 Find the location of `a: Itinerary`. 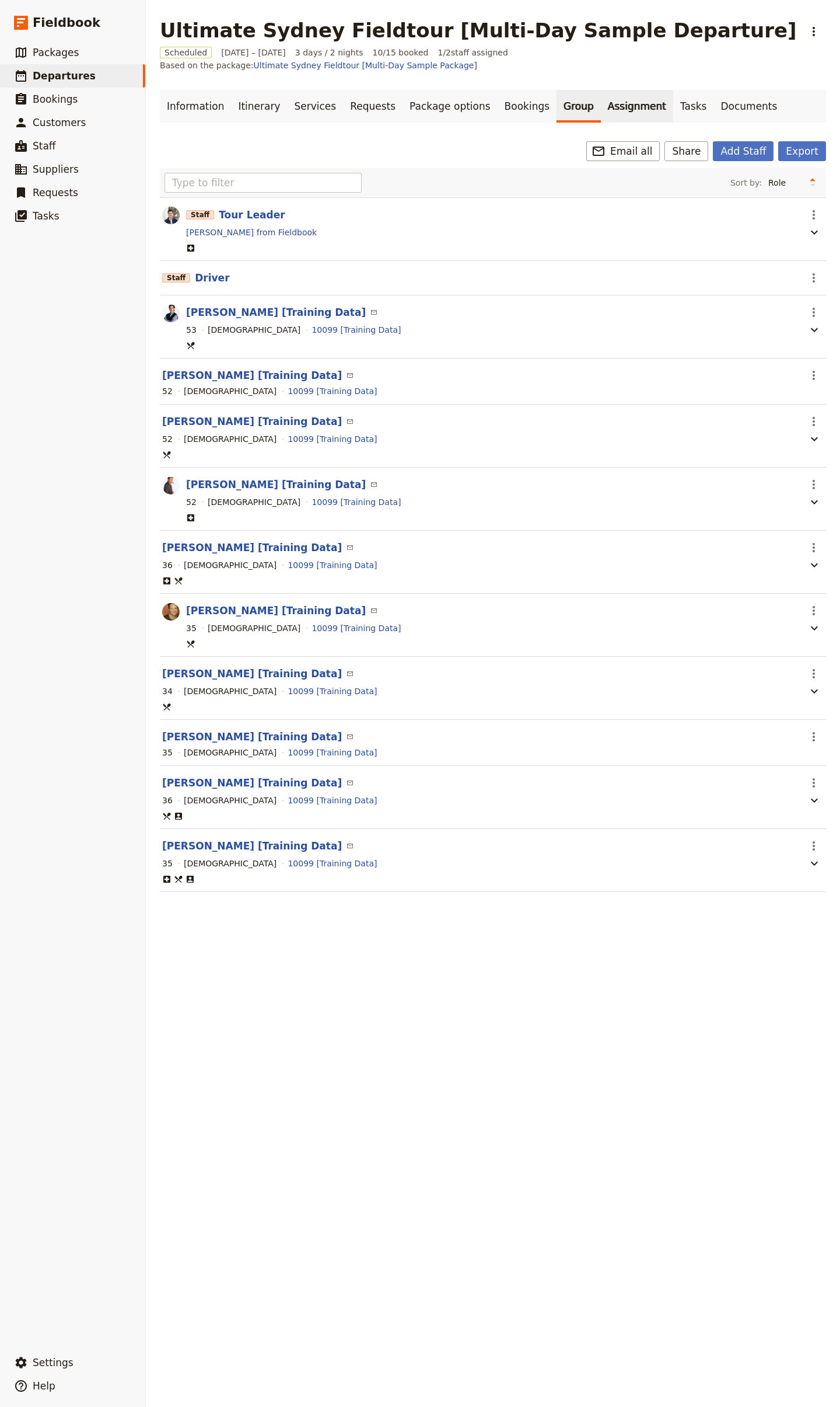

a: Itinerary is located at coordinates (259, 107).